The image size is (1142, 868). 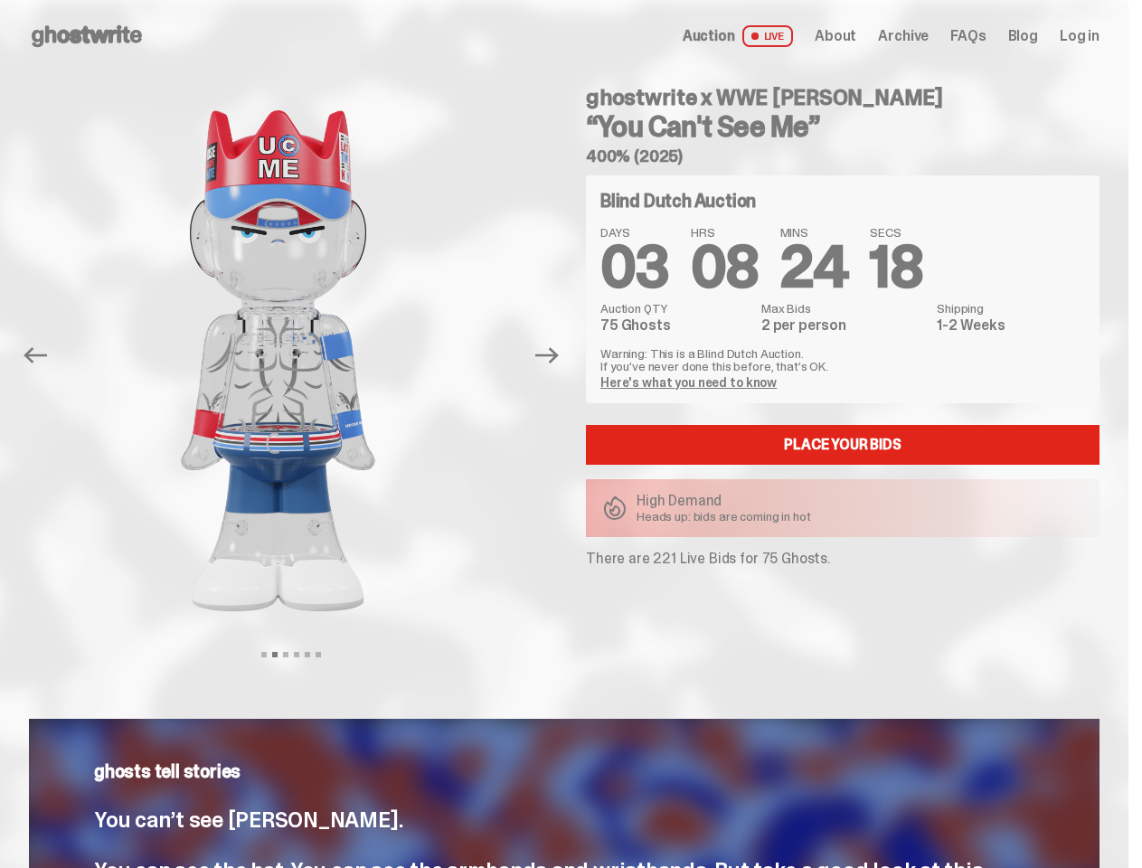 I want to click on p: ghosts tell stories, so click(x=564, y=771).